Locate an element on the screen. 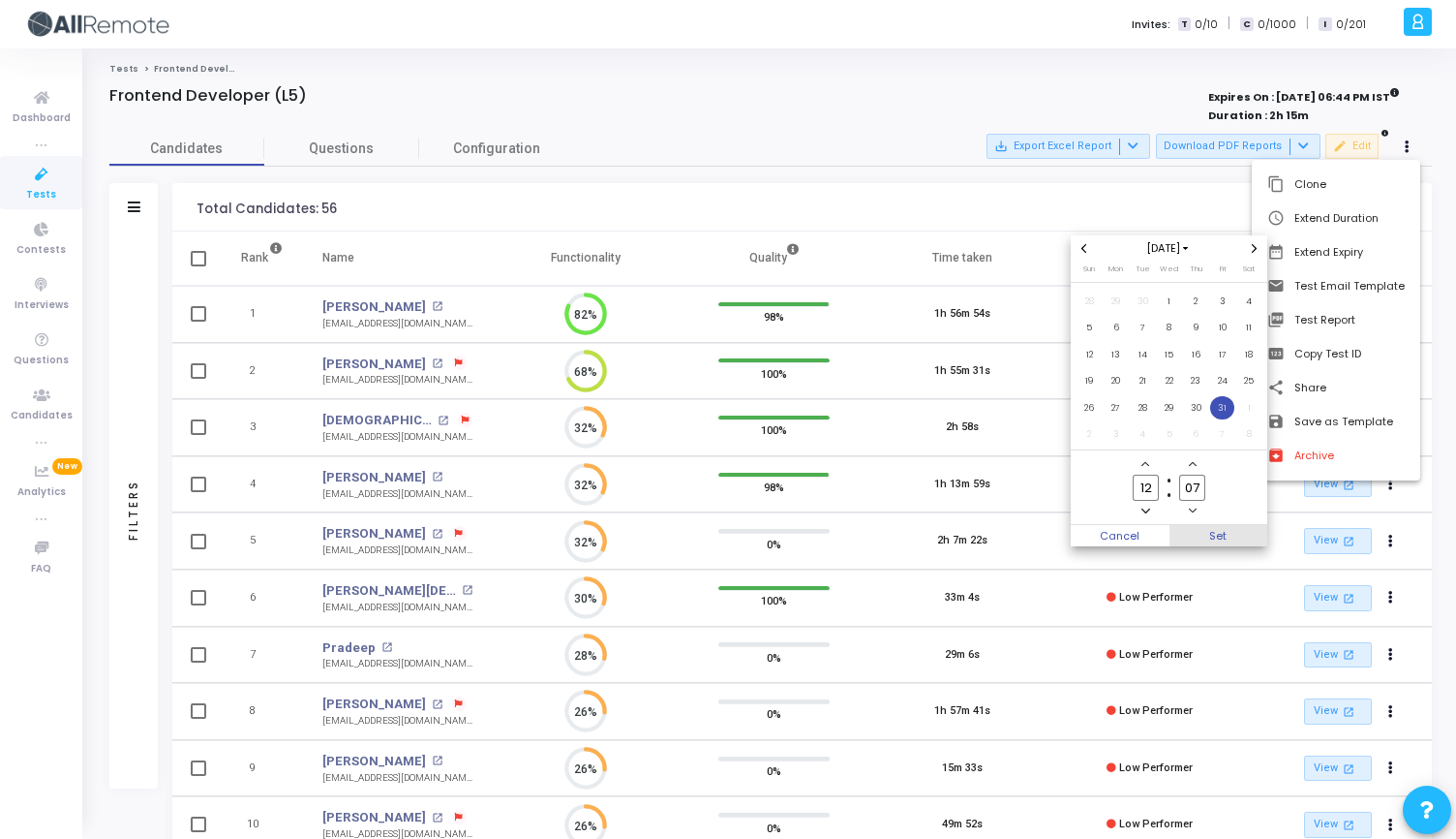 This screenshot has width=1456, height=839. th: Tuesday is located at coordinates (1143, 272).